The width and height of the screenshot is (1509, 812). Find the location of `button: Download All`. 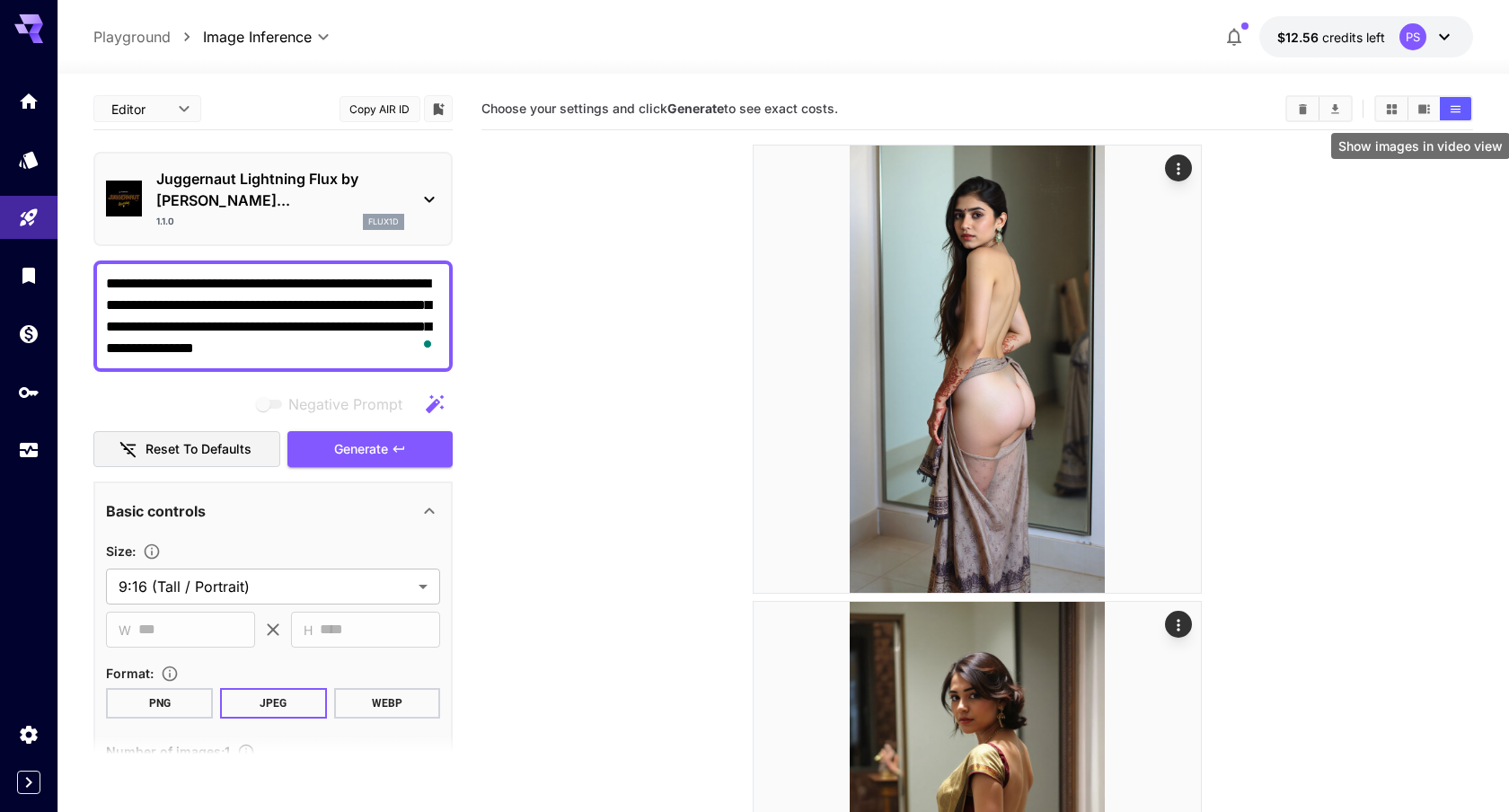

button: Download All is located at coordinates (1335, 109).